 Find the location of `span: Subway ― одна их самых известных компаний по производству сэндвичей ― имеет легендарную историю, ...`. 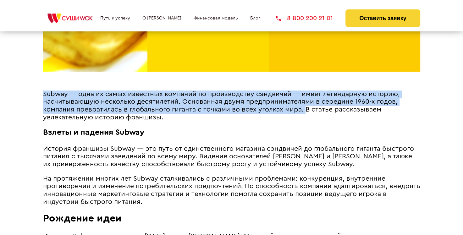

span: Subway ― одна их самых известных компаний по производству сэндвичей ― имеет легендарную историю, ... is located at coordinates (221, 106).